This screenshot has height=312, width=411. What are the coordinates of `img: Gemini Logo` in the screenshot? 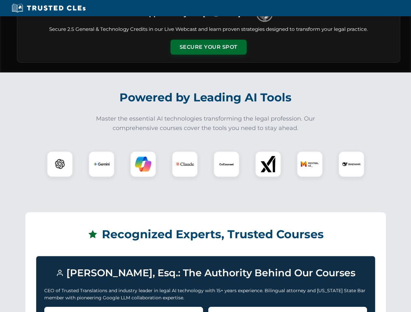 It's located at (101, 164).